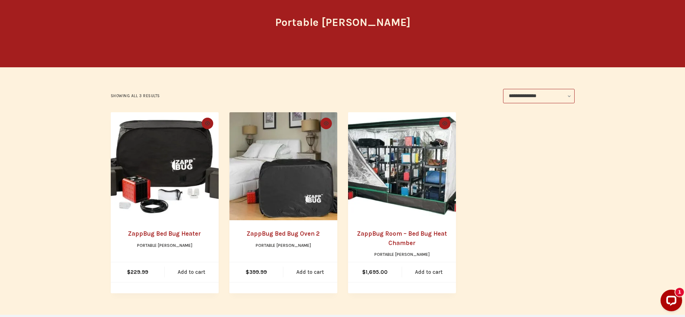 The width and height of the screenshot is (685, 317). I want to click on a: Add to cart: “ZappBug Bed Bug Oven 2”, so click(310, 272).